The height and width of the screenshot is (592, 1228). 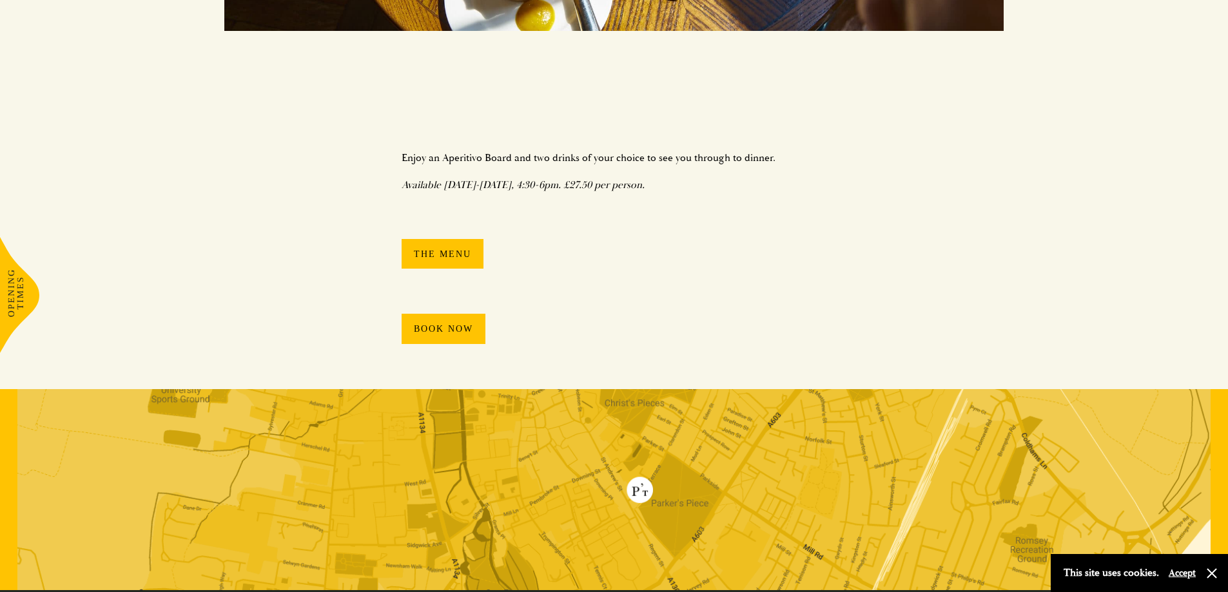 I want to click on p: Enjoy an Aperitivo Board and two drinks of your choice to see you through to dinner., so click(x=614, y=159).